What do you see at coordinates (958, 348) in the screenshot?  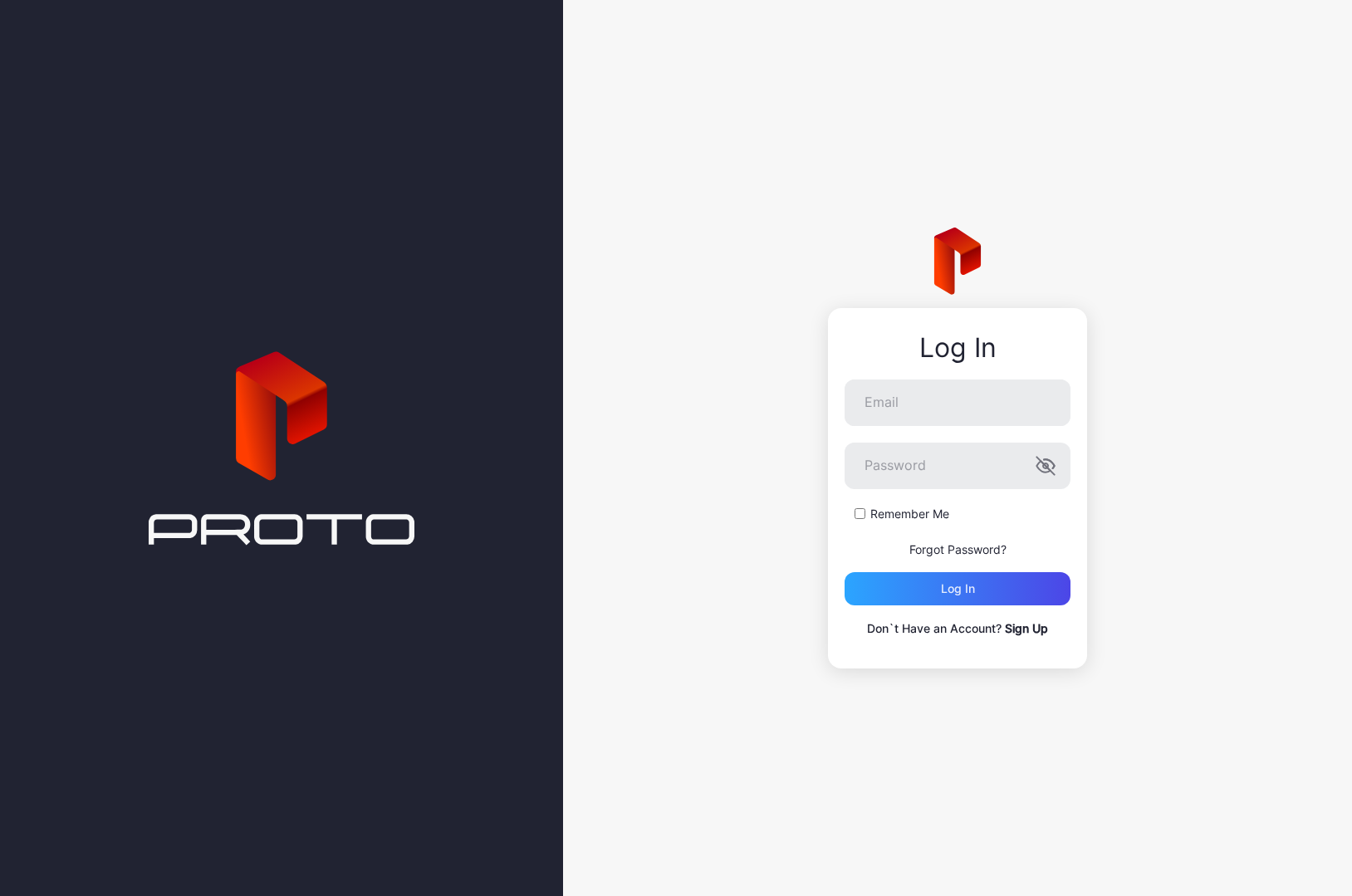 I see `div: Log In` at bounding box center [958, 348].